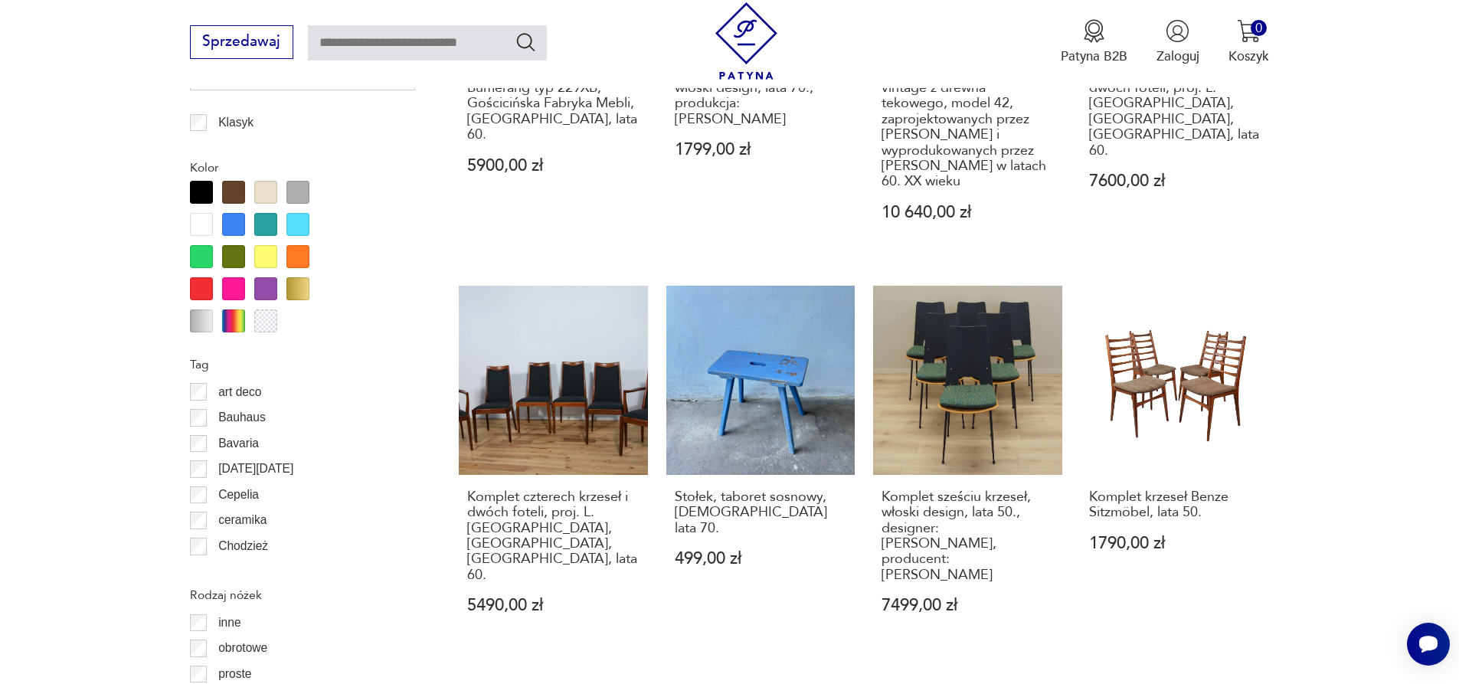 This screenshot has width=1459, height=684. What do you see at coordinates (1175, 181) in the screenshot?
I see `p: 7600,00 zł` at bounding box center [1175, 181].